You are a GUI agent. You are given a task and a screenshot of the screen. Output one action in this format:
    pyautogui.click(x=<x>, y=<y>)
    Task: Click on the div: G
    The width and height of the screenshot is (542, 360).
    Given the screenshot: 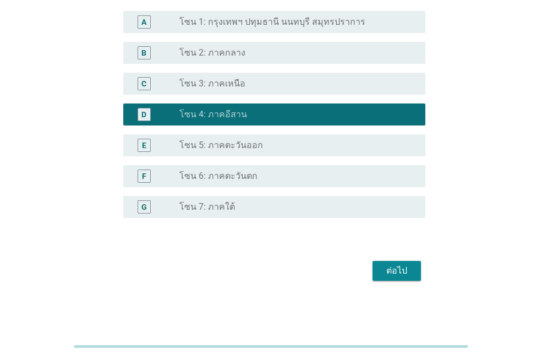 What is the action you would take?
    pyautogui.click(x=144, y=207)
    